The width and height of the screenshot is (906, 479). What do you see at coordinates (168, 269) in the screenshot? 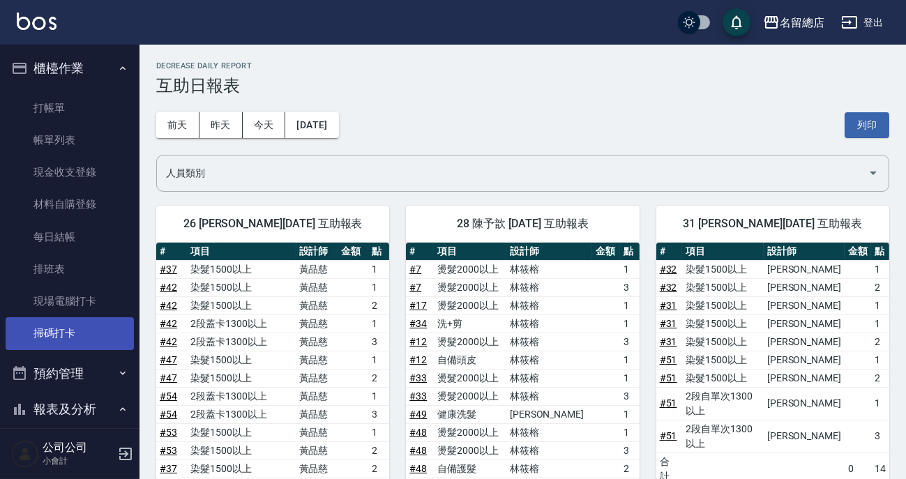
I see `a: #37` at bounding box center [168, 269].